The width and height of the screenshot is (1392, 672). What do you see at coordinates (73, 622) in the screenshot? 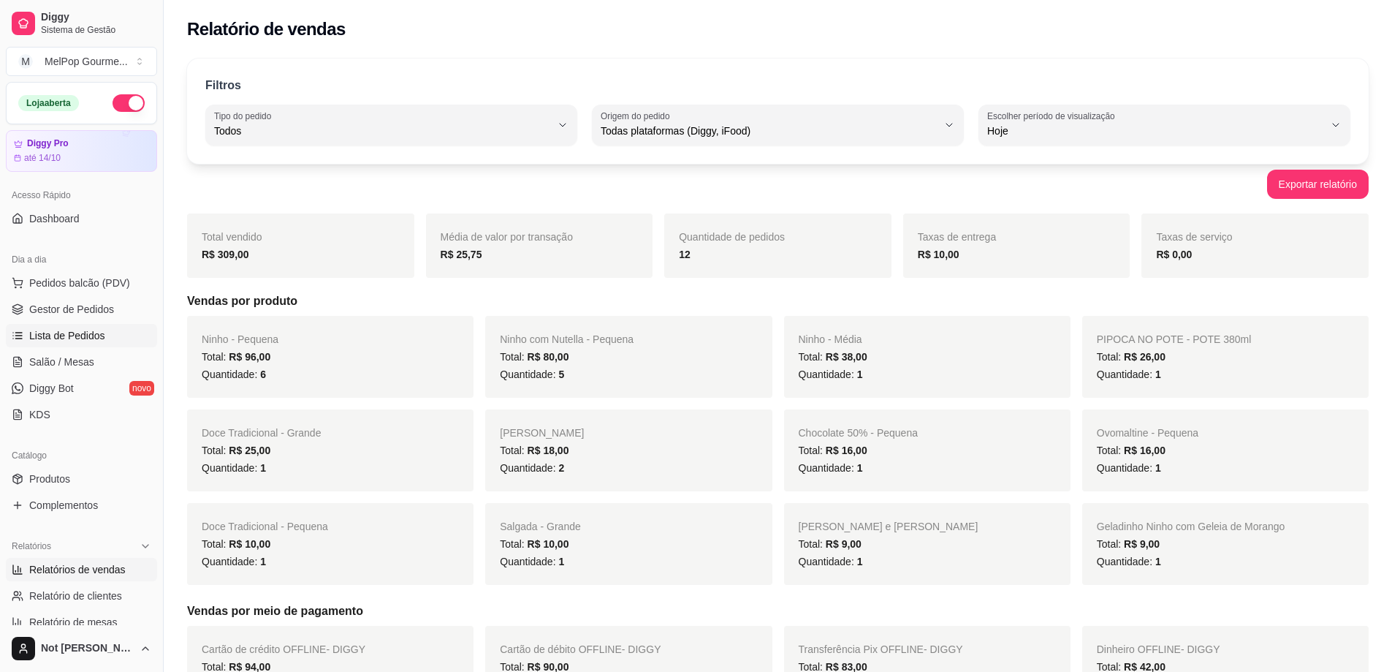
I see `span: Relatório de mesas` at bounding box center [73, 622].